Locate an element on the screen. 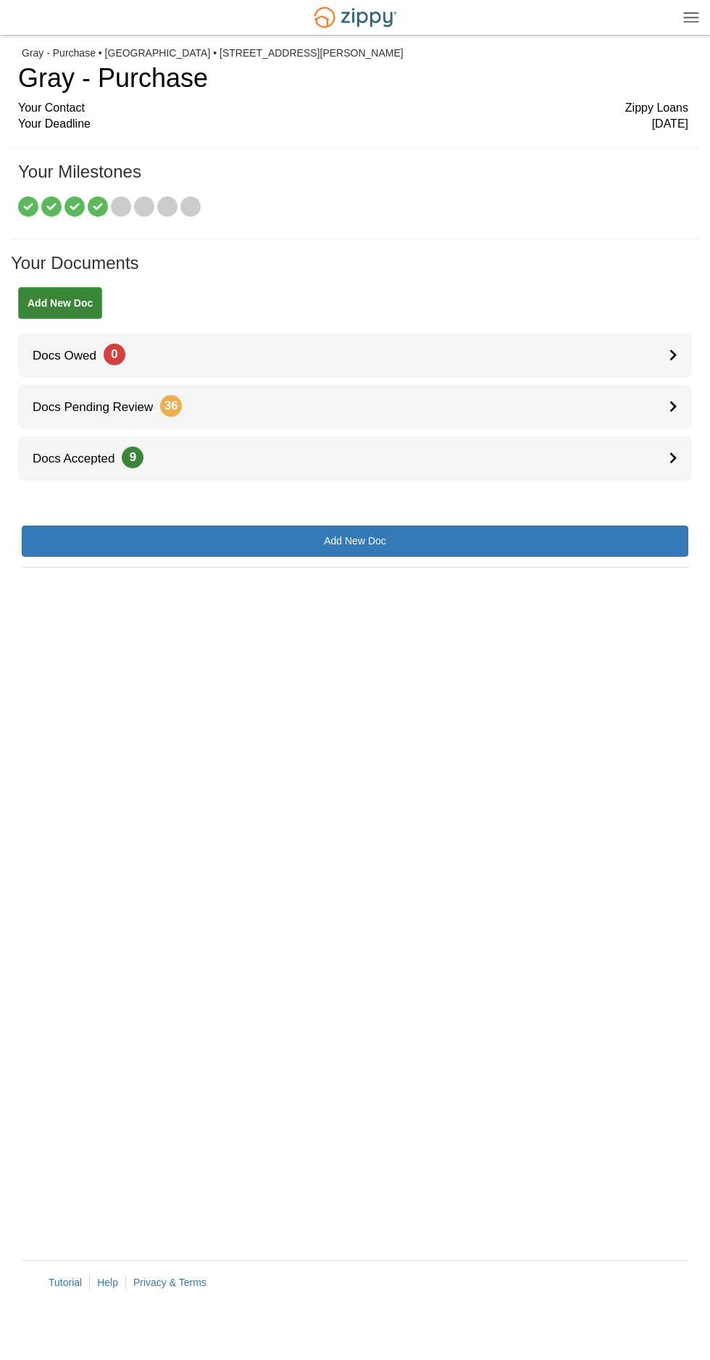 The width and height of the screenshot is (710, 1360). span: 0 is located at coordinates (115, 354).